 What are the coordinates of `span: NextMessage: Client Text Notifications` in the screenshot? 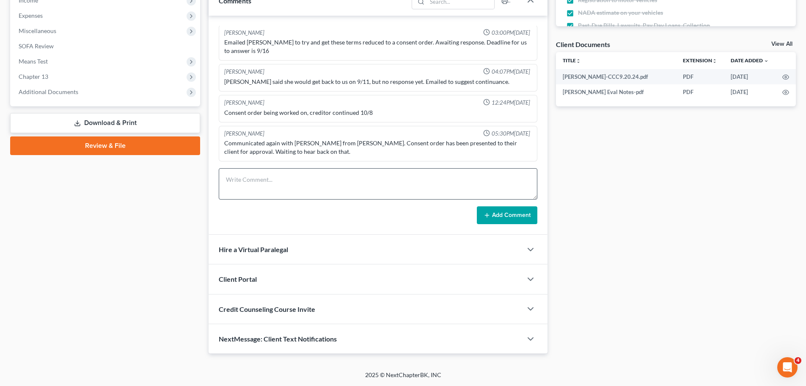 It's located at (278, 338).